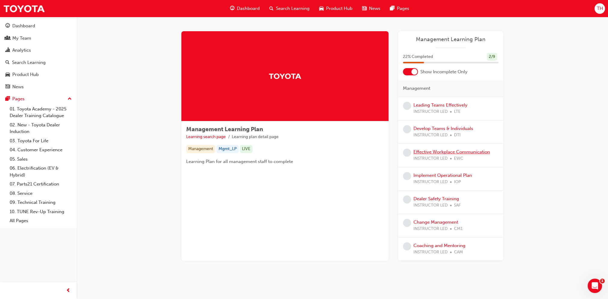  What do you see at coordinates (18, 87) in the screenshot?
I see `div: News` at bounding box center [18, 87].